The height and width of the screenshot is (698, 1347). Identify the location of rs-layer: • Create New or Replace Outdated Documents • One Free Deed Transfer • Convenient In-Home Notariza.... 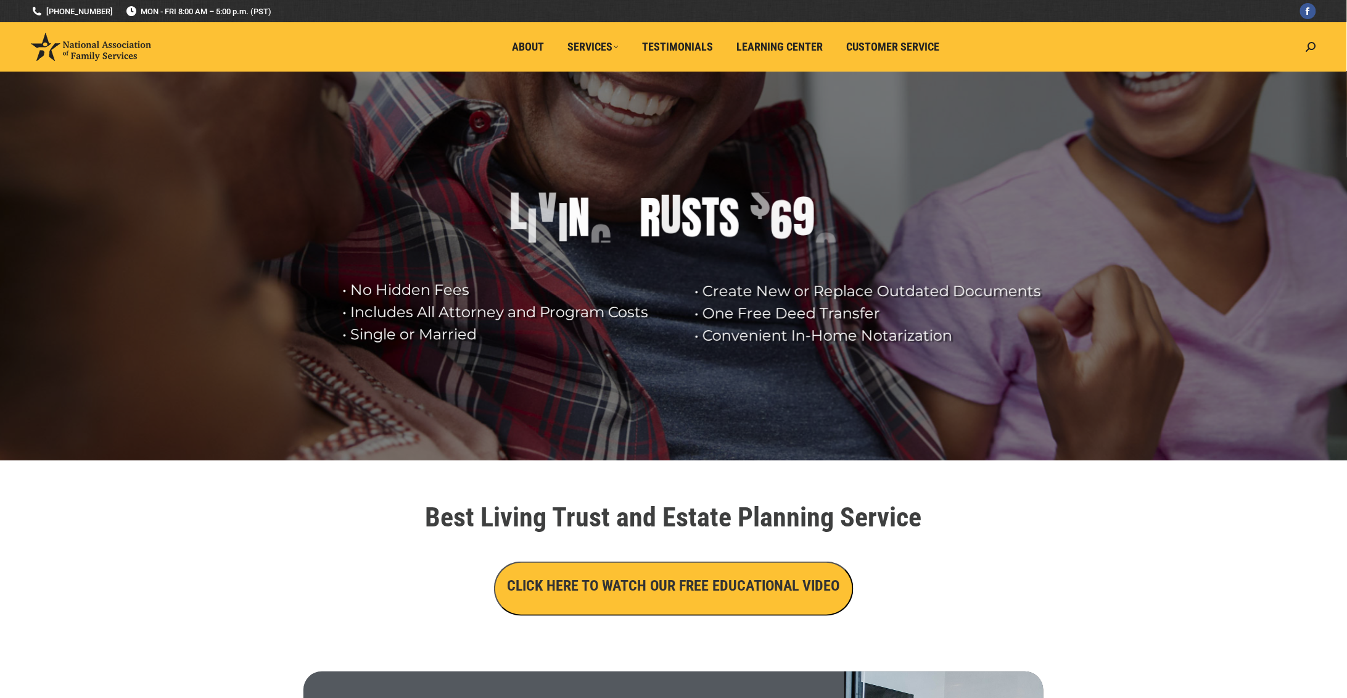
(874, 313).